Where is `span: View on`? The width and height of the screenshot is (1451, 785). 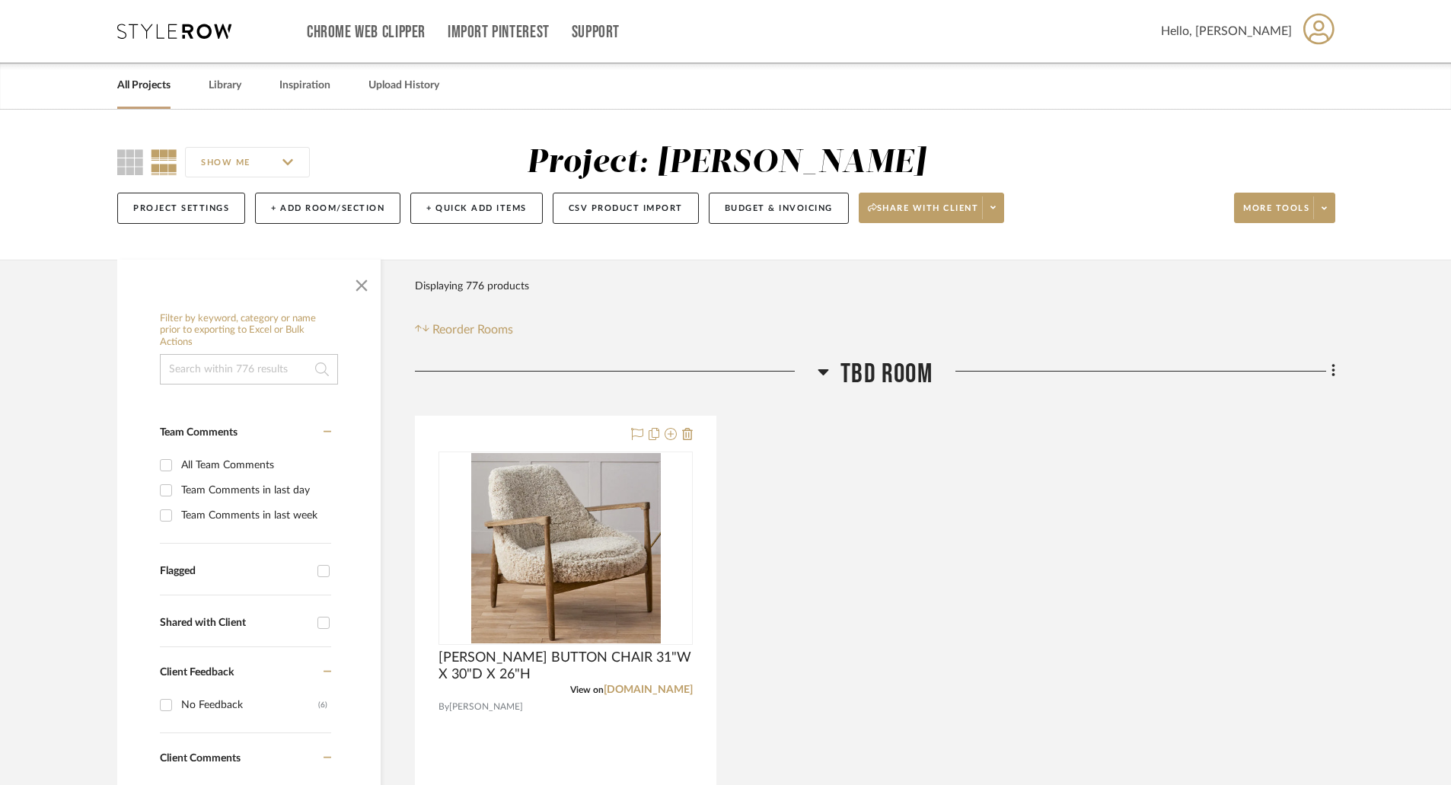
span: View on is located at coordinates (587, 690).